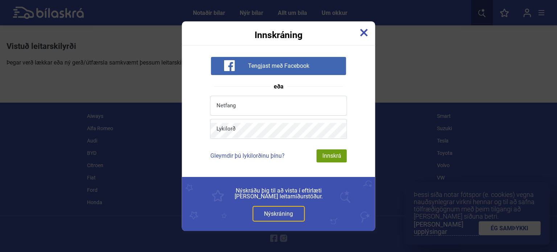 This screenshot has height=252, width=557. I want to click on a: Nýskráning, so click(279, 214).